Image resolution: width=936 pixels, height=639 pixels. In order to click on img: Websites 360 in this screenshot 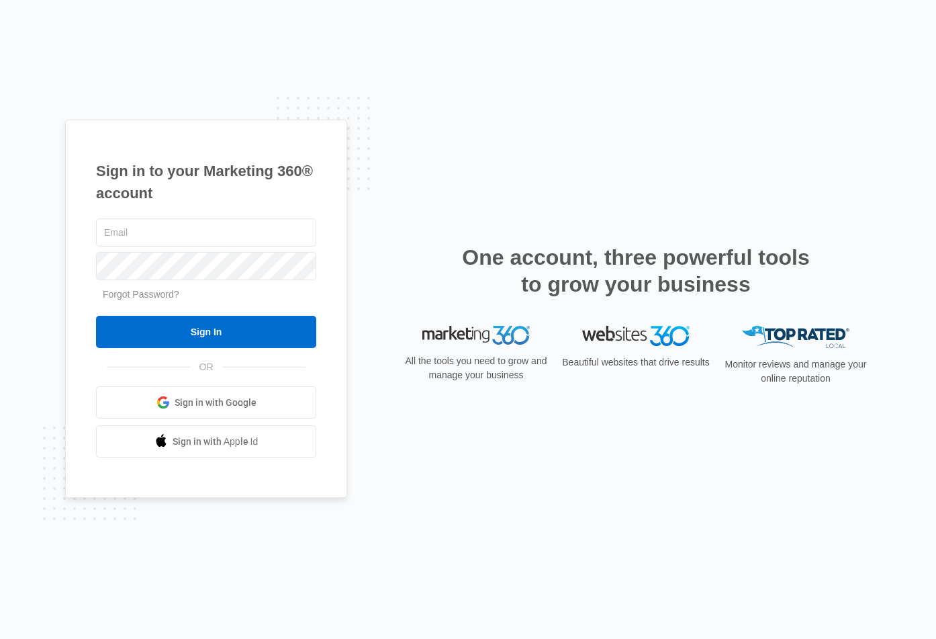, I will do `click(636, 335)`.